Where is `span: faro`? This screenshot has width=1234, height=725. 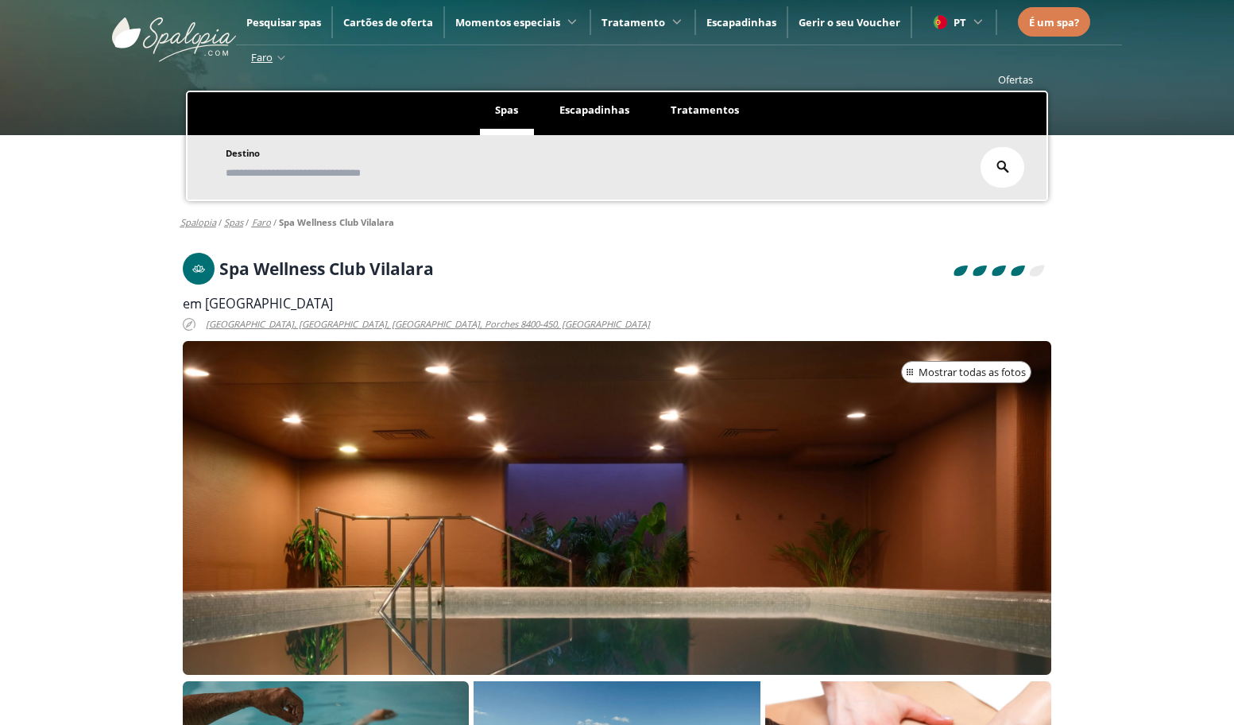
span: faro is located at coordinates (261, 222).